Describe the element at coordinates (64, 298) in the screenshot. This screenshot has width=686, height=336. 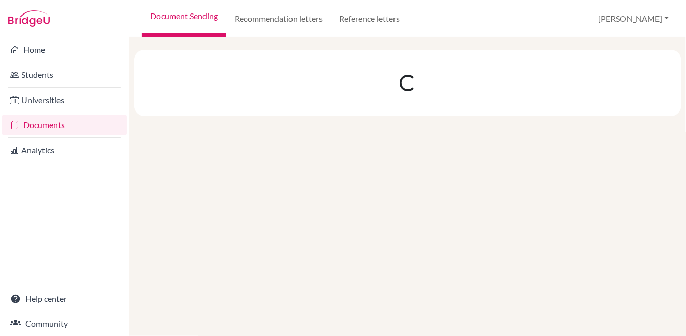
I see `a: Help center` at that location.